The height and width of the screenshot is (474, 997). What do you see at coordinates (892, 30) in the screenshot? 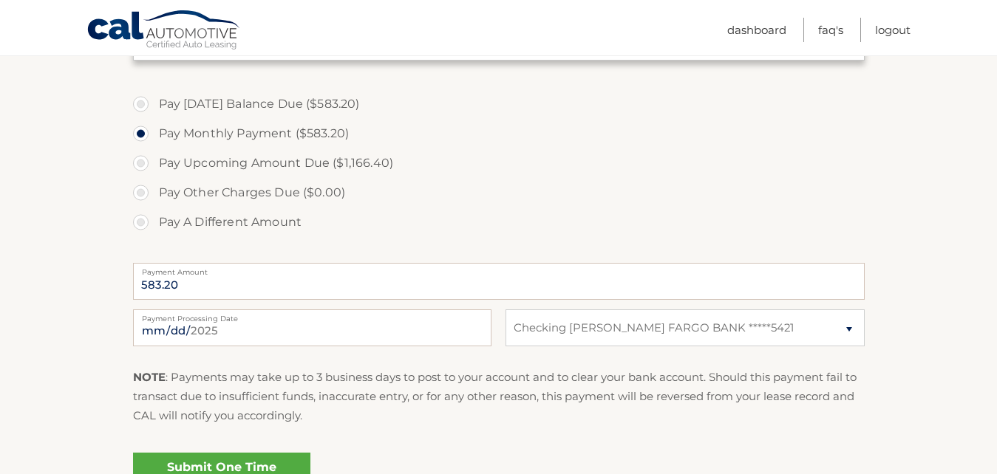
I see `a: Logout` at bounding box center [892, 30].